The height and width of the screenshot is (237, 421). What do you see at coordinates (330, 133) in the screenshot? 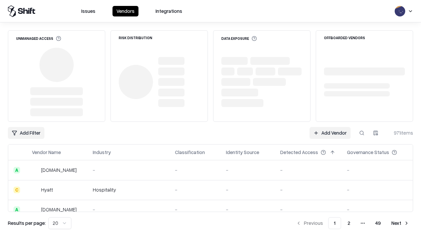
I see `a: Add Vendor` at bounding box center [330, 133].